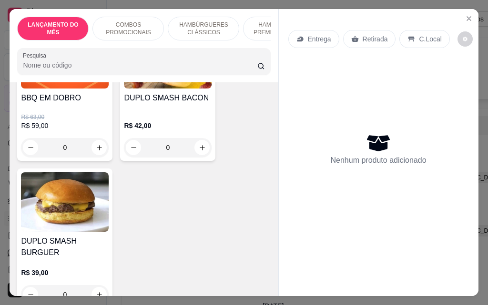  What do you see at coordinates (430, 39) in the screenshot?
I see `p: C.Local` at bounding box center [430, 39].